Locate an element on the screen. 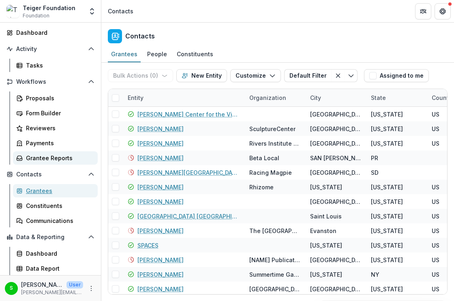 This screenshot has height=301, width=454. button: New Entity is located at coordinates (201, 76).